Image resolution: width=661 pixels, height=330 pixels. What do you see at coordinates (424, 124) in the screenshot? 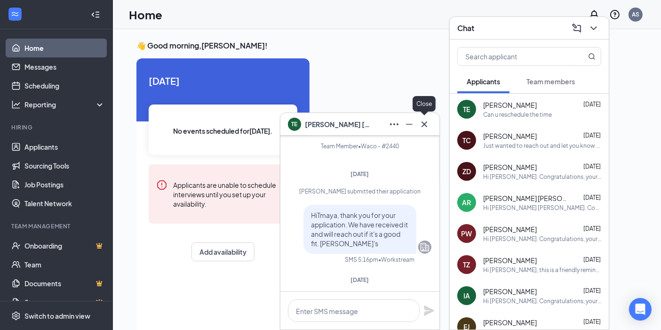
I see `svg: Cross` at bounding box center [424, 124].